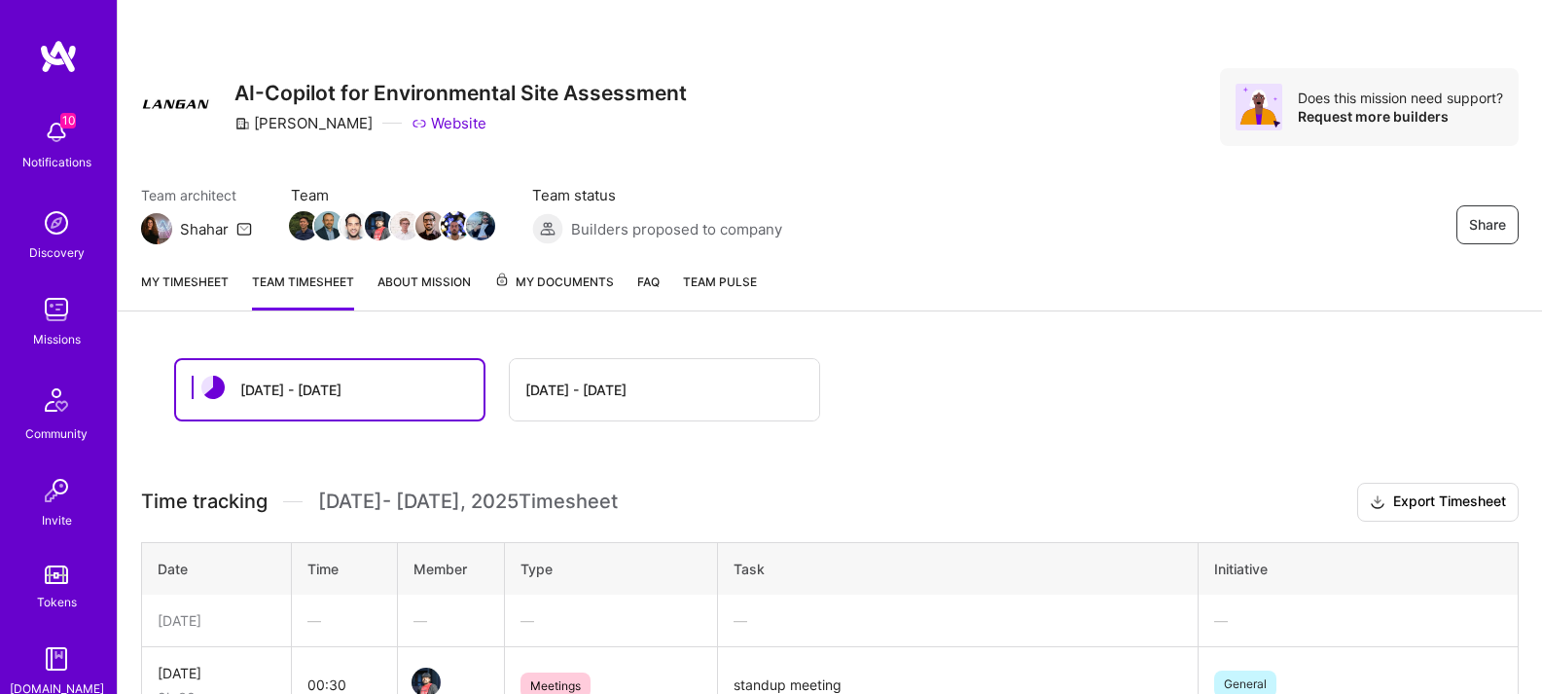 The image size is (1542, 694). What do you see at coordinates (244, 229) in the screenshot?
I see `i: icon Mail` at bounding box center [244, 229].